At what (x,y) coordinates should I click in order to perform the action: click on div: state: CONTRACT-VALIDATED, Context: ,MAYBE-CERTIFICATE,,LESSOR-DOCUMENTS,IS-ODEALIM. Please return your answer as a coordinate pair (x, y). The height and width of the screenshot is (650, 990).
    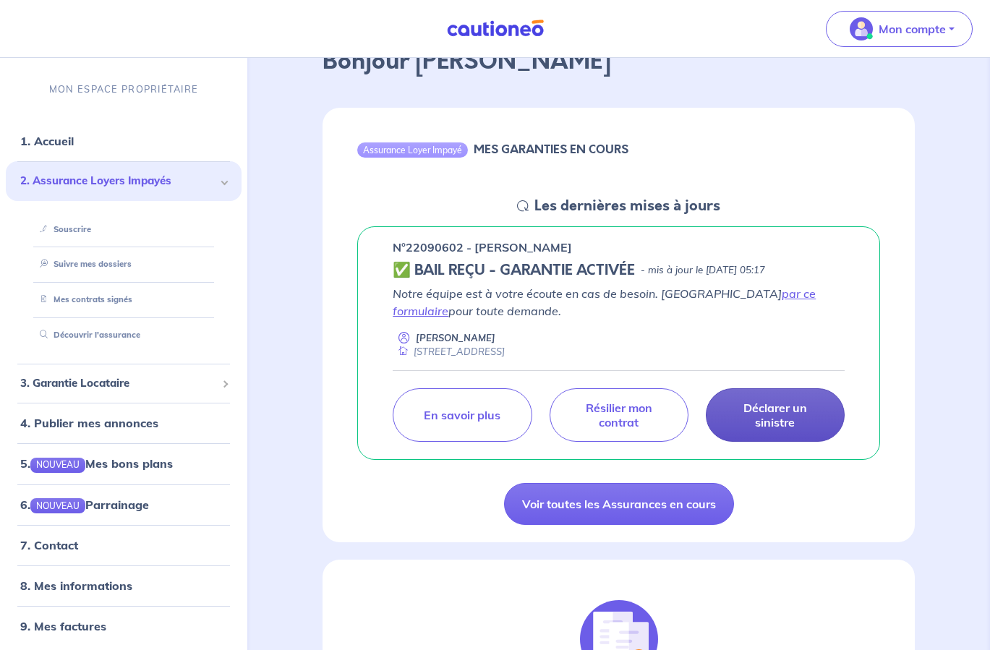
    Looking at the image, I should click on (618, 270).